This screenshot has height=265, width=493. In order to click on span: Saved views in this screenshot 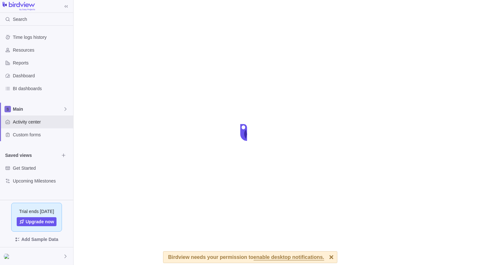, I will do `click(32, 155)`.